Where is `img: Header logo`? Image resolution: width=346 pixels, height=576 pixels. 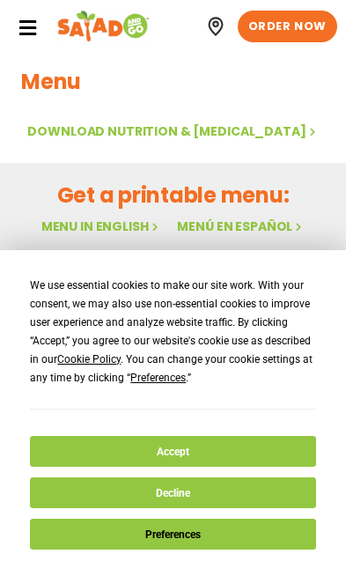
img: Header logo is located at coordinates (103, 26).